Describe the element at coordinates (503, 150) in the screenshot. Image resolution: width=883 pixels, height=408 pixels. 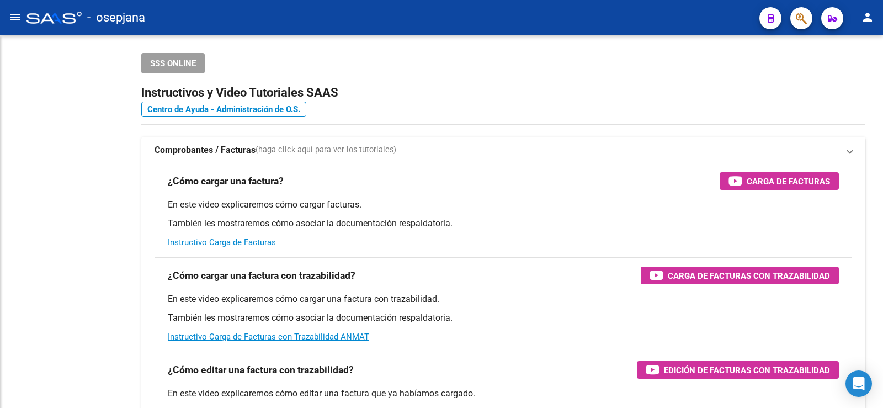
I see `mat-expansion-panel-header: Comprobantes / Facturas(haga click aquí para ver los tutoriales)` at that location.